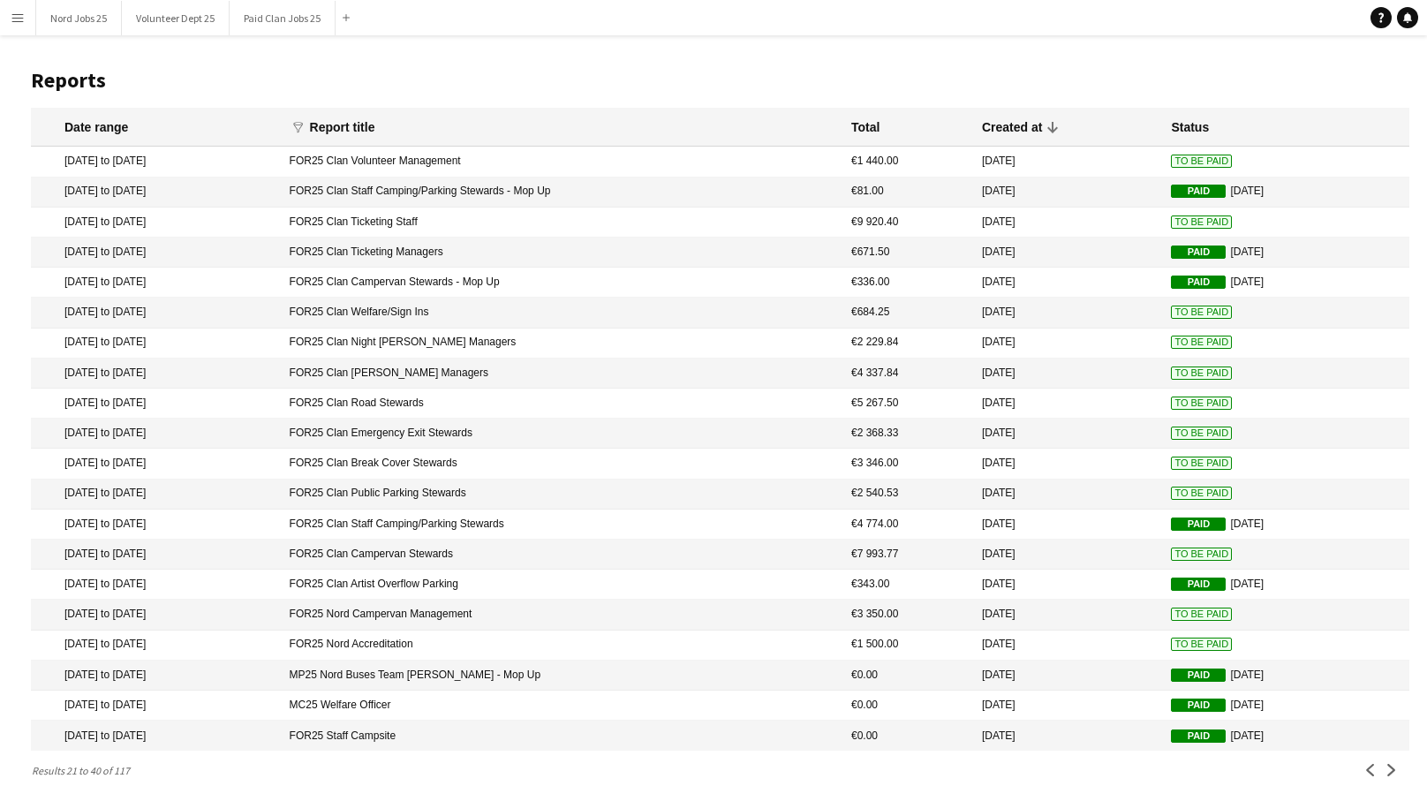 The height and width of the screenshot is (786, 1427). I want to click on mat-cell: €684.25, so click(908, 313).